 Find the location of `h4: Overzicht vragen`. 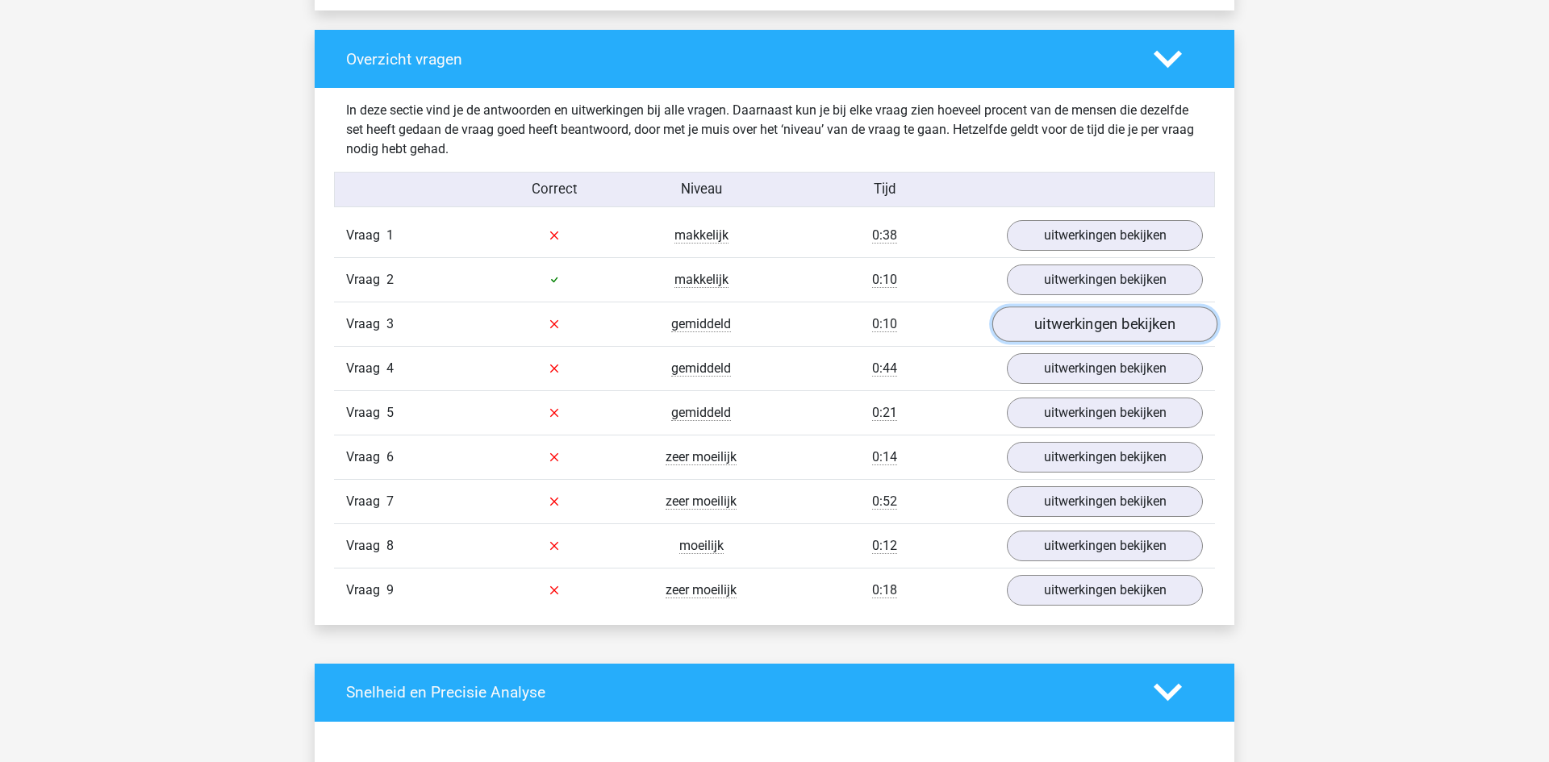

h4: Overzicht vragen is located at coordinates (737, 59).